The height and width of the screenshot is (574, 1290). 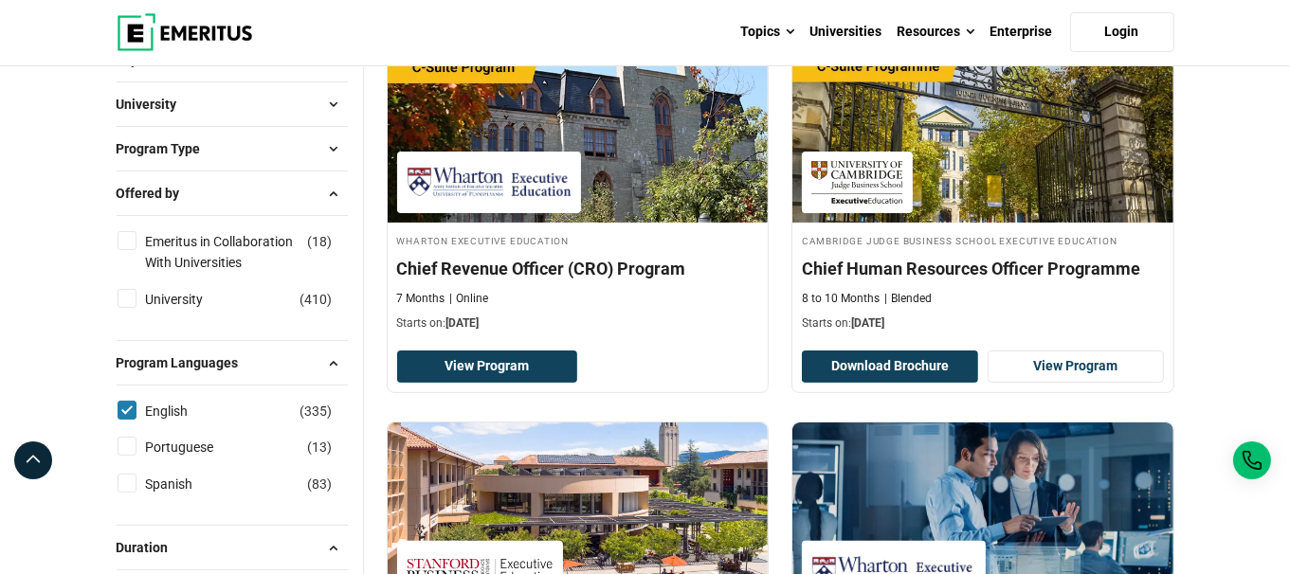 I want to click on img: Wharton Executive Education, so click(x=489, y=182).